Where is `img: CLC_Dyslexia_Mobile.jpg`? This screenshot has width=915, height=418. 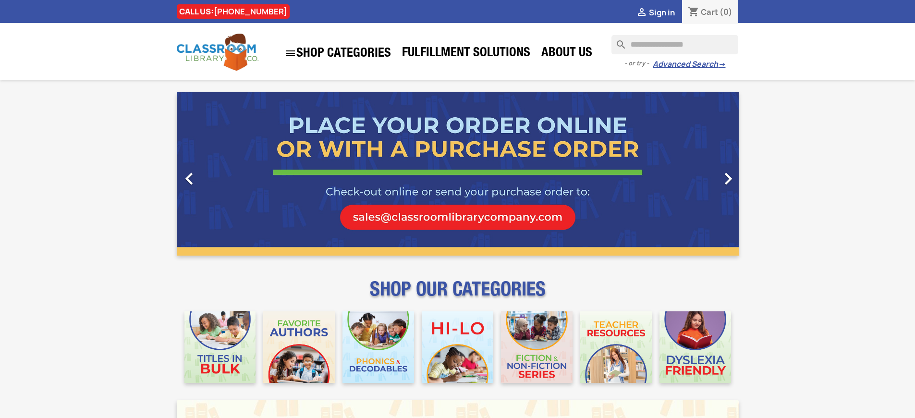 img: CLC_Dyslexia_Mobile.jpg is located at coordinates (695, 347).